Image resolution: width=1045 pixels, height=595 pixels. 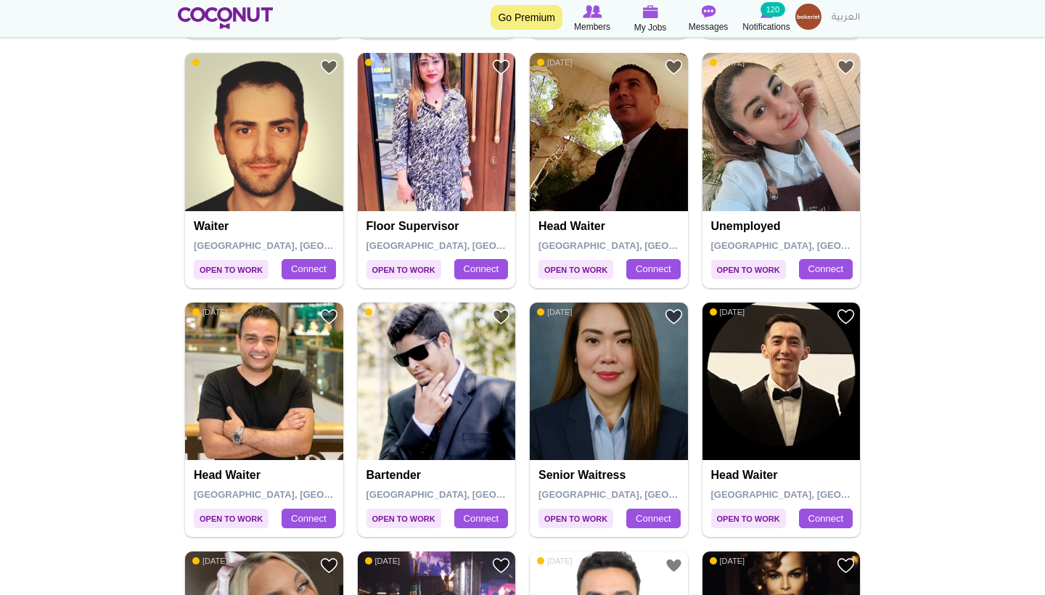 What do you see at coordinates (526, 17) in the screenshot?
I see `a: Go Premium` at bounding box center [526, 17].